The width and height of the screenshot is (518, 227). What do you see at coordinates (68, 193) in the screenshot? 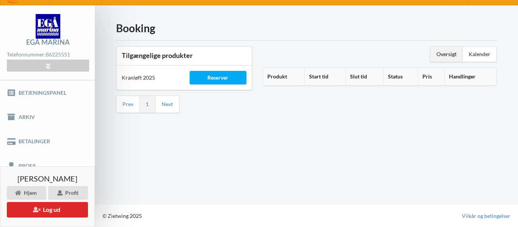
I see `div: Profil` at bounding box center [68, 193].